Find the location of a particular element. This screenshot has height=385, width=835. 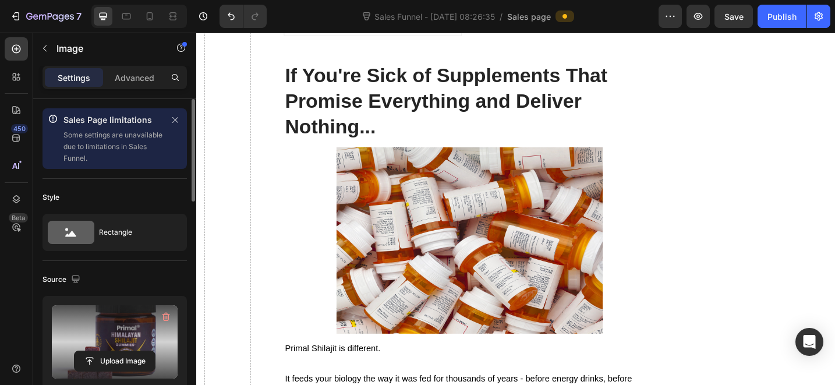

p: Some settings are unavailable due to limitations in Sales Funnel. is located at coordinates (113, 147).